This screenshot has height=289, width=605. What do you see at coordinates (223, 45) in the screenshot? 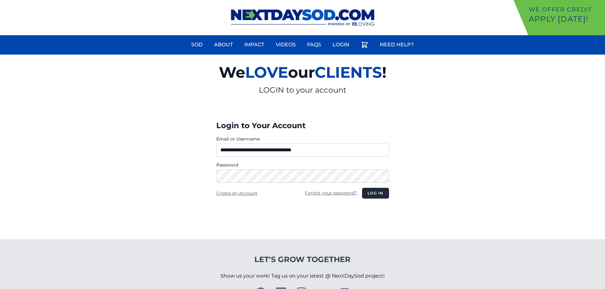
I see `a: About` at bounding box center [223, 45].